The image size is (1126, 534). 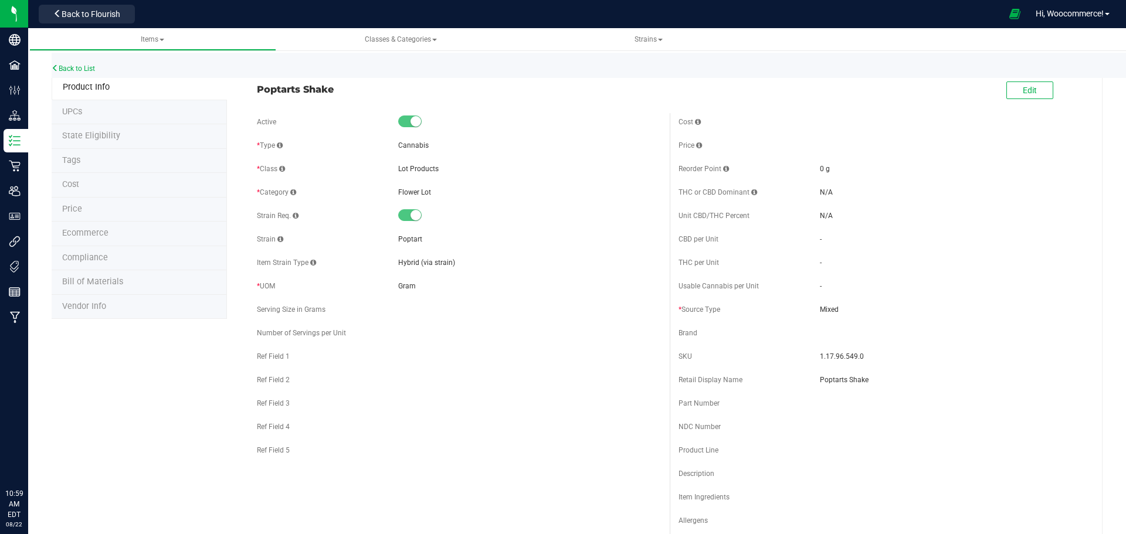 I want to click on span: Retail Display Name, so click(x=710, y=380).